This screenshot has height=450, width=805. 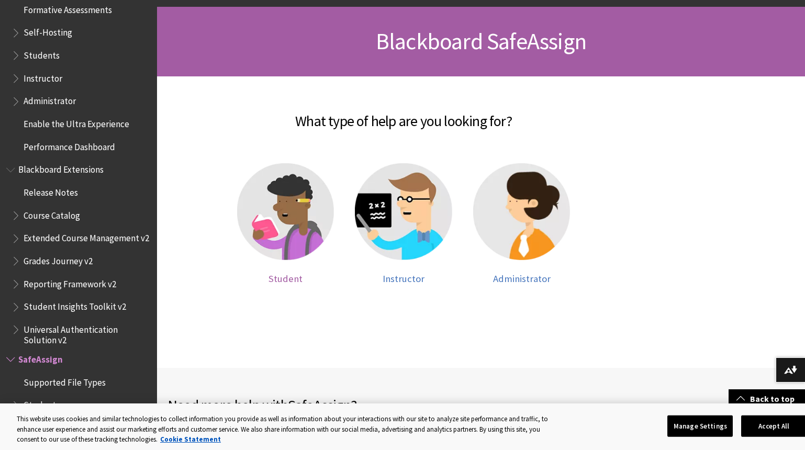 I want to click on span: Blackboard SafeAssign, so click(x=481, y=41).